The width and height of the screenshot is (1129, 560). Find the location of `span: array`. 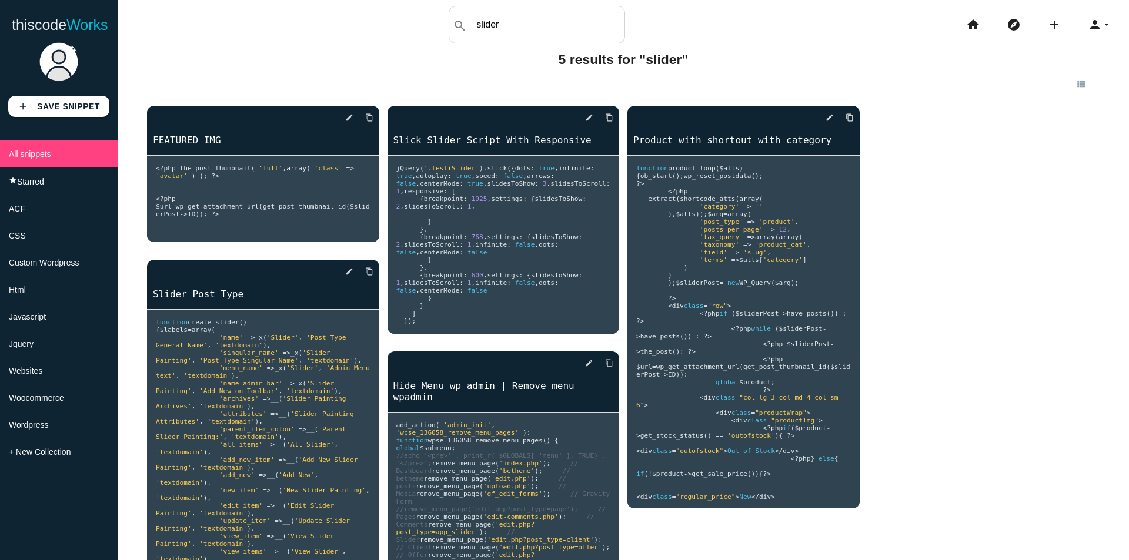

span: array is located at coordinates (749, 199).